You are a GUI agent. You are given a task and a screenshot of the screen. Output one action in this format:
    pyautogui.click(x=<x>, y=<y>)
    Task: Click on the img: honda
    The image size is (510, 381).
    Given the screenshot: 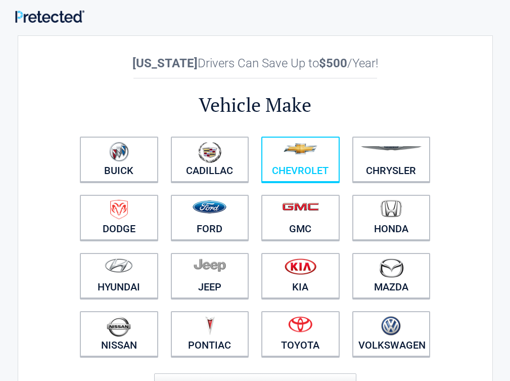 What is the action you would take?
    pyautogui.click(x=392, y=208)
    